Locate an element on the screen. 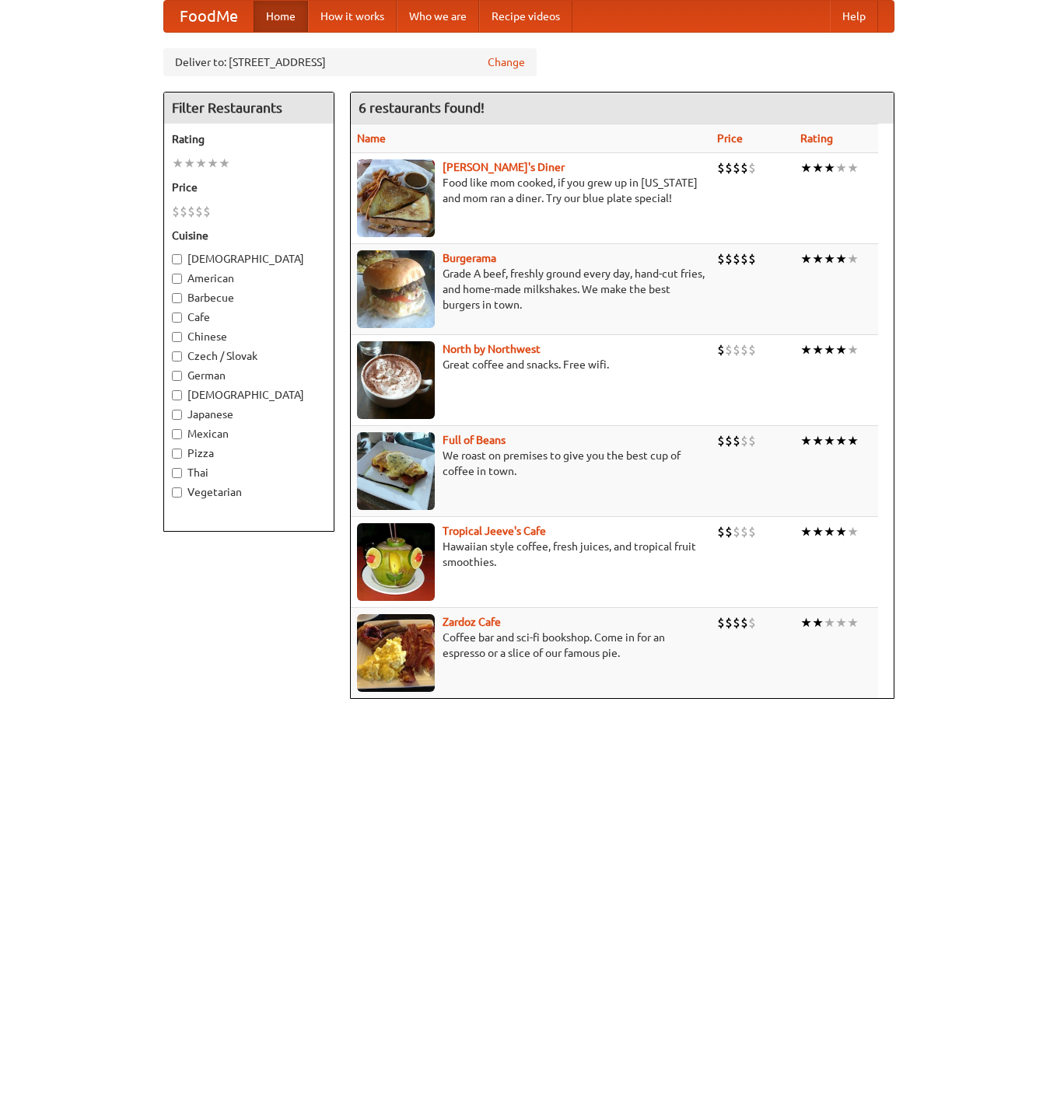 The image size is (1057, 1100). a: Recipe videos is located at coordinates (526, 16).